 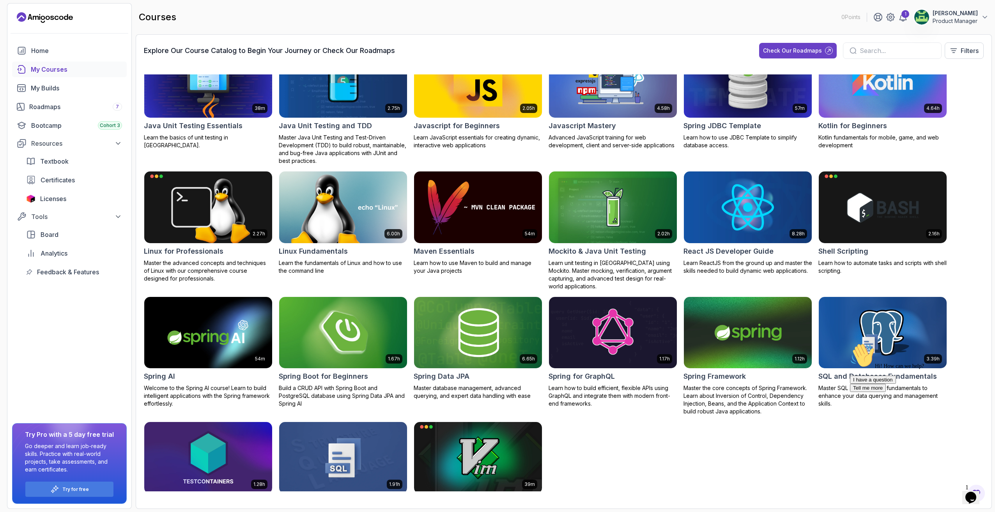 I want to click on img: Javascript Mastery card, so click(x=613, y=82).